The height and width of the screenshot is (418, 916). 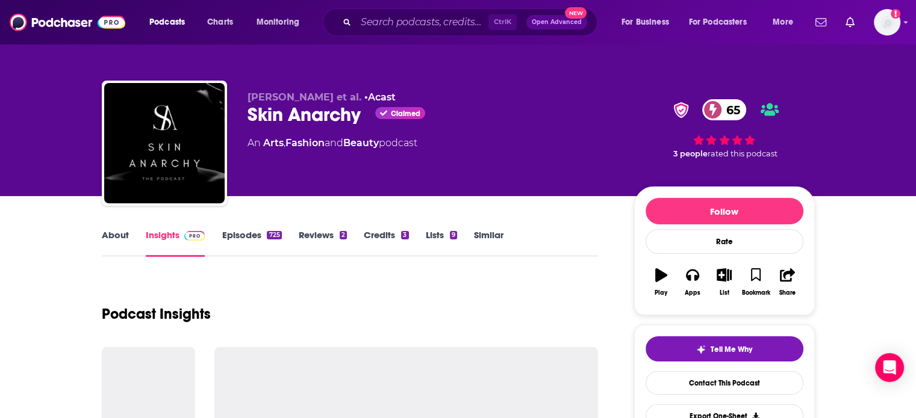 I want to click on div: Apps, so click(x=692, y=293).